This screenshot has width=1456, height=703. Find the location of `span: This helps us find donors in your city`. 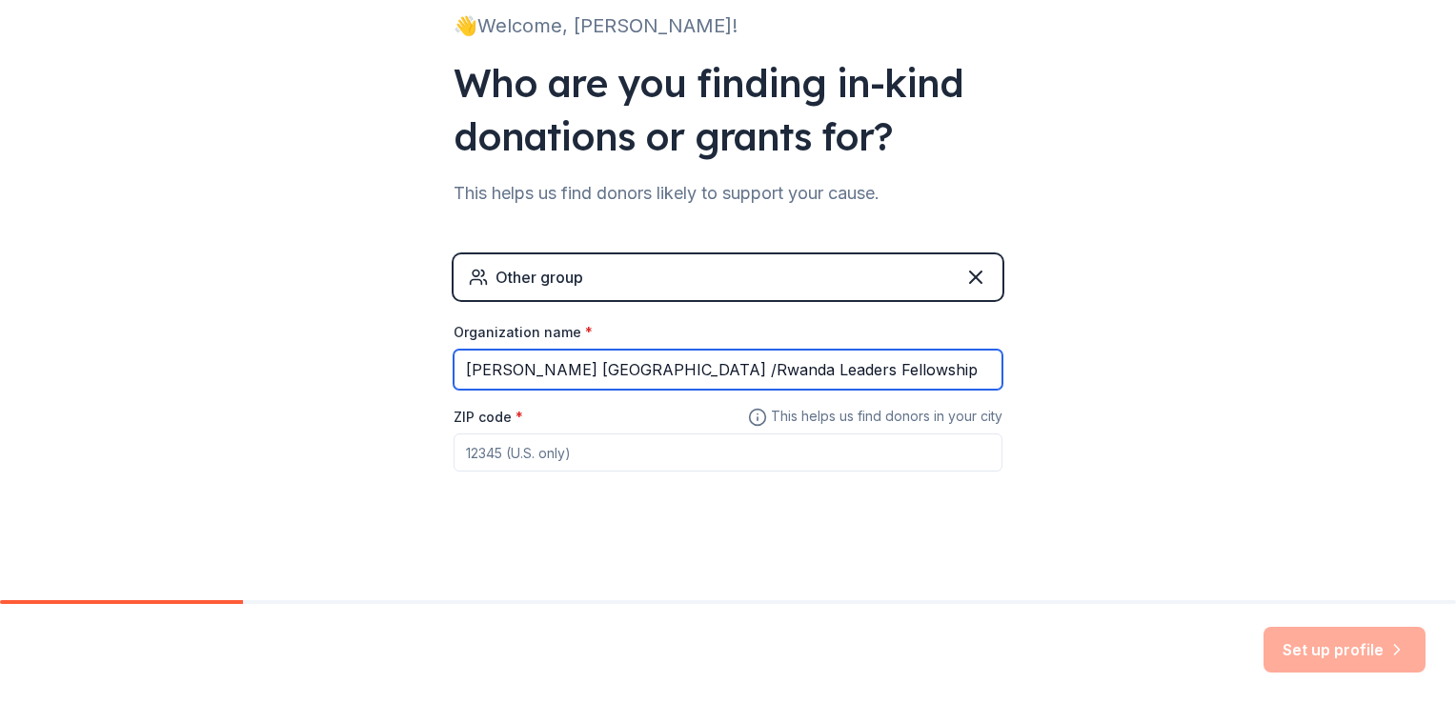

span: This helps us find donors in your city is located at coordinates (875, 416).